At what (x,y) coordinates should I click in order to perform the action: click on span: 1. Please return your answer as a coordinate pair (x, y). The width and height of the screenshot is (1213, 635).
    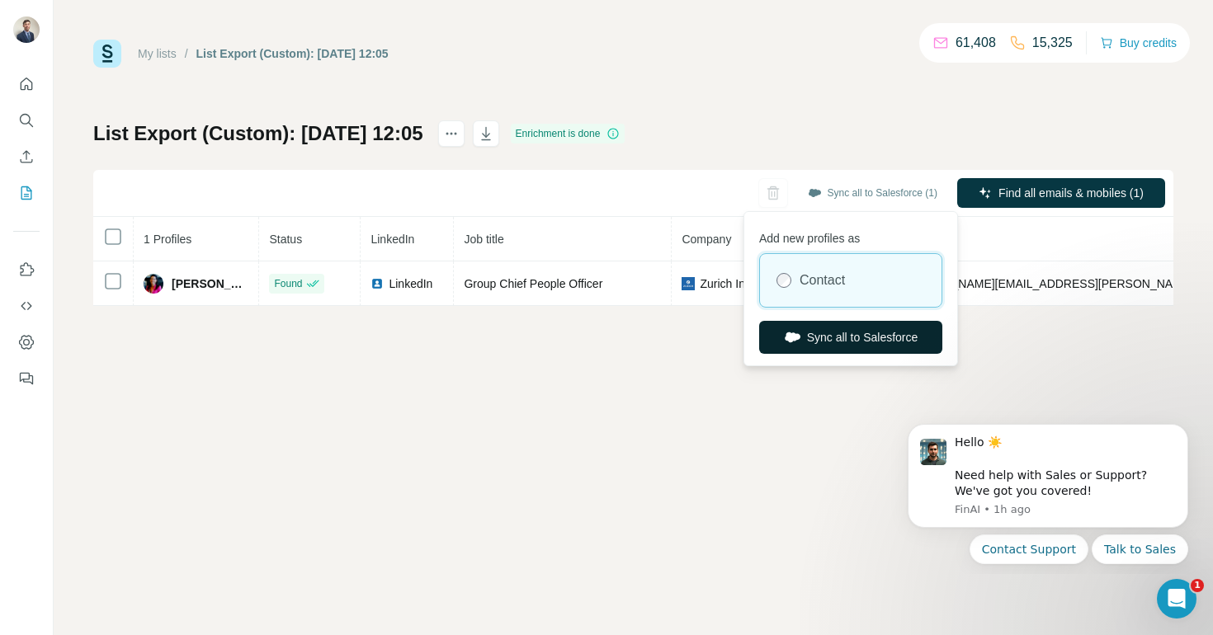
    Looking at the image, I should click on (1197, 586).